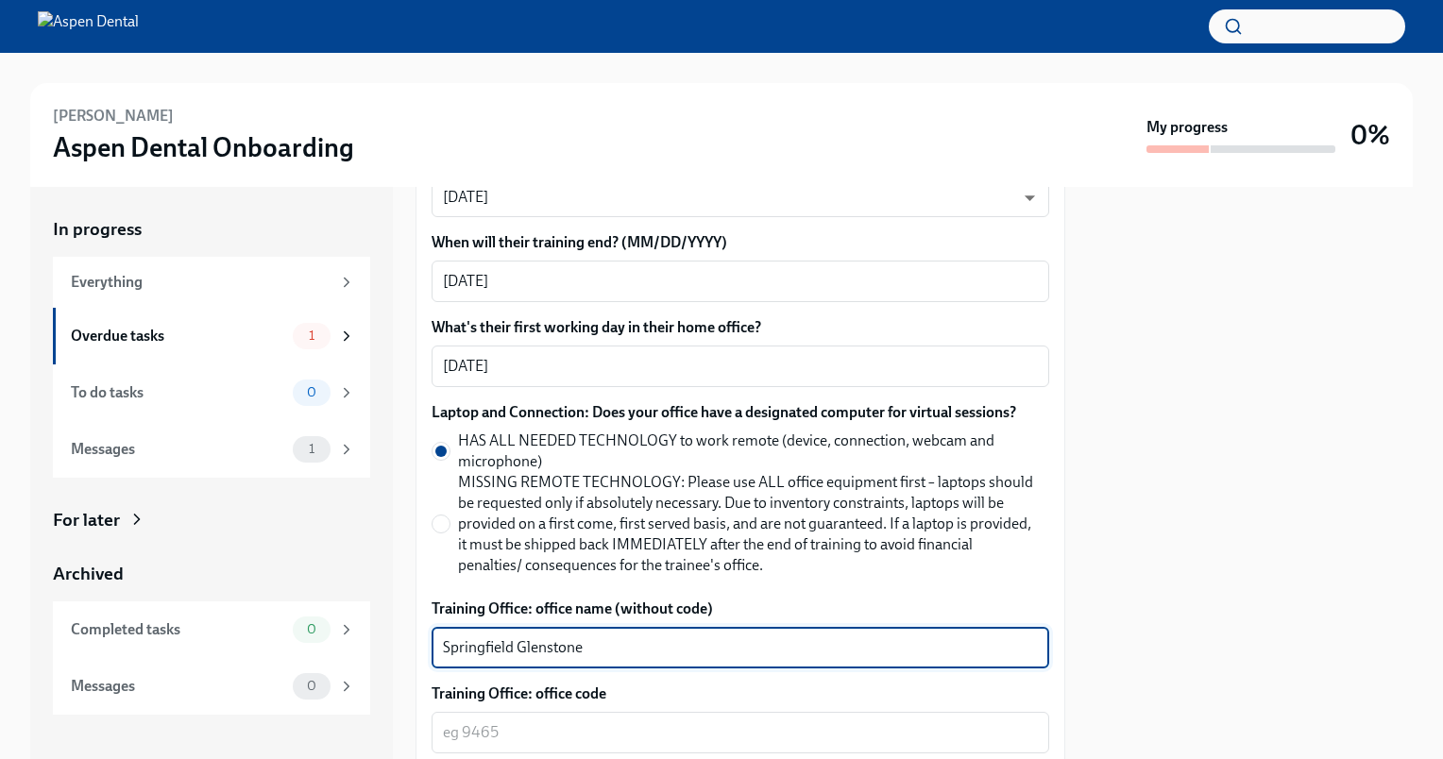  I want to click on a: Everything, so click(212, 282).